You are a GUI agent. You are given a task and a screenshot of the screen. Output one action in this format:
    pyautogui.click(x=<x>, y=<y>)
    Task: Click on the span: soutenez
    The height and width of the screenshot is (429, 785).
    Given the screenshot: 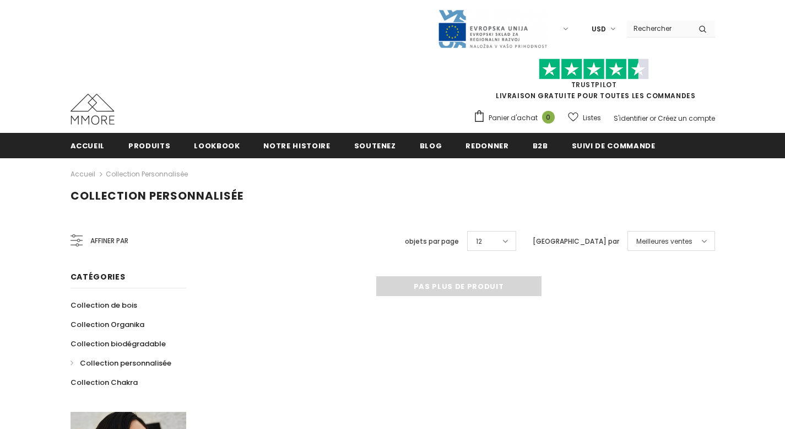 What is the action you would take?
    pyautogui.click(x=375, y=145)
    